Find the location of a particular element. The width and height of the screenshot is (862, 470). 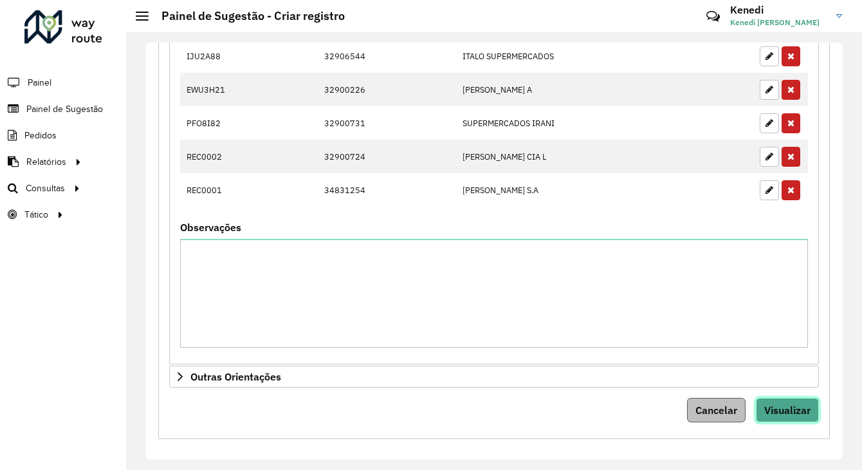

td: 34831254 is located at coordinates (387, 190).